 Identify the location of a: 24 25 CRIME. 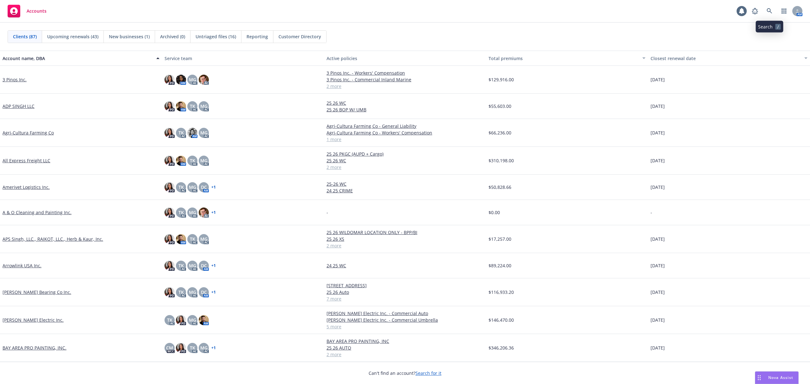
(405, 190).